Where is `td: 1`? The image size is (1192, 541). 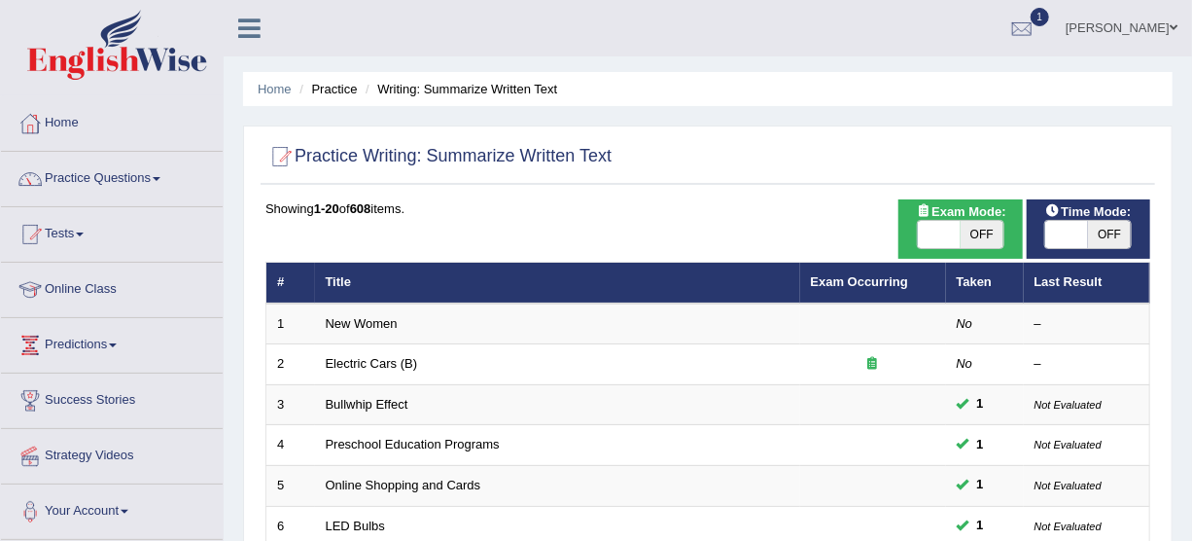
td: 1 is located at coordinates (291, 324).